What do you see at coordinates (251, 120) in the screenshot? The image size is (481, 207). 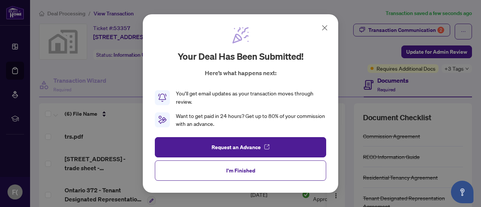 I see `div: Want to get paid in 24 hours? Get up to 80% of your commission with an advance.` at bounding box center [251, 120].